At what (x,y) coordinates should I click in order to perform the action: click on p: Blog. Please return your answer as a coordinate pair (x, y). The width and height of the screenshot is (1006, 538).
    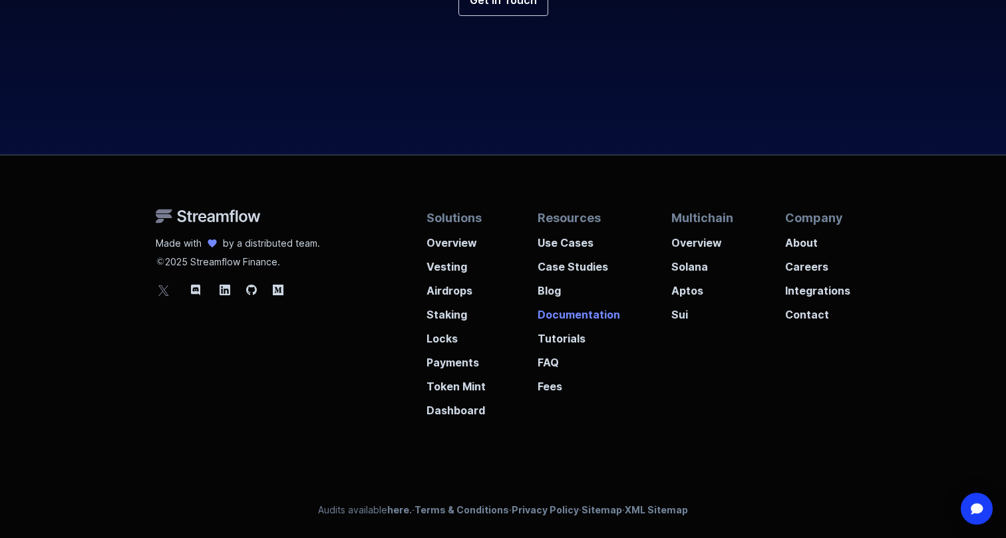
    Looking at the image, I should click on (579, 287).